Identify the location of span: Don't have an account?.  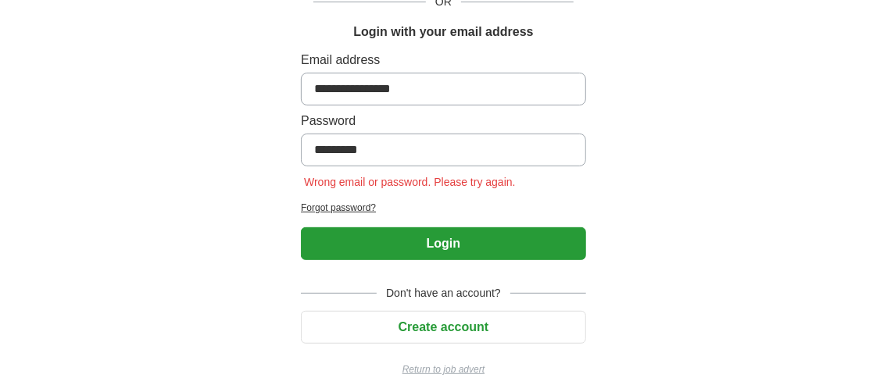
(443, 293).